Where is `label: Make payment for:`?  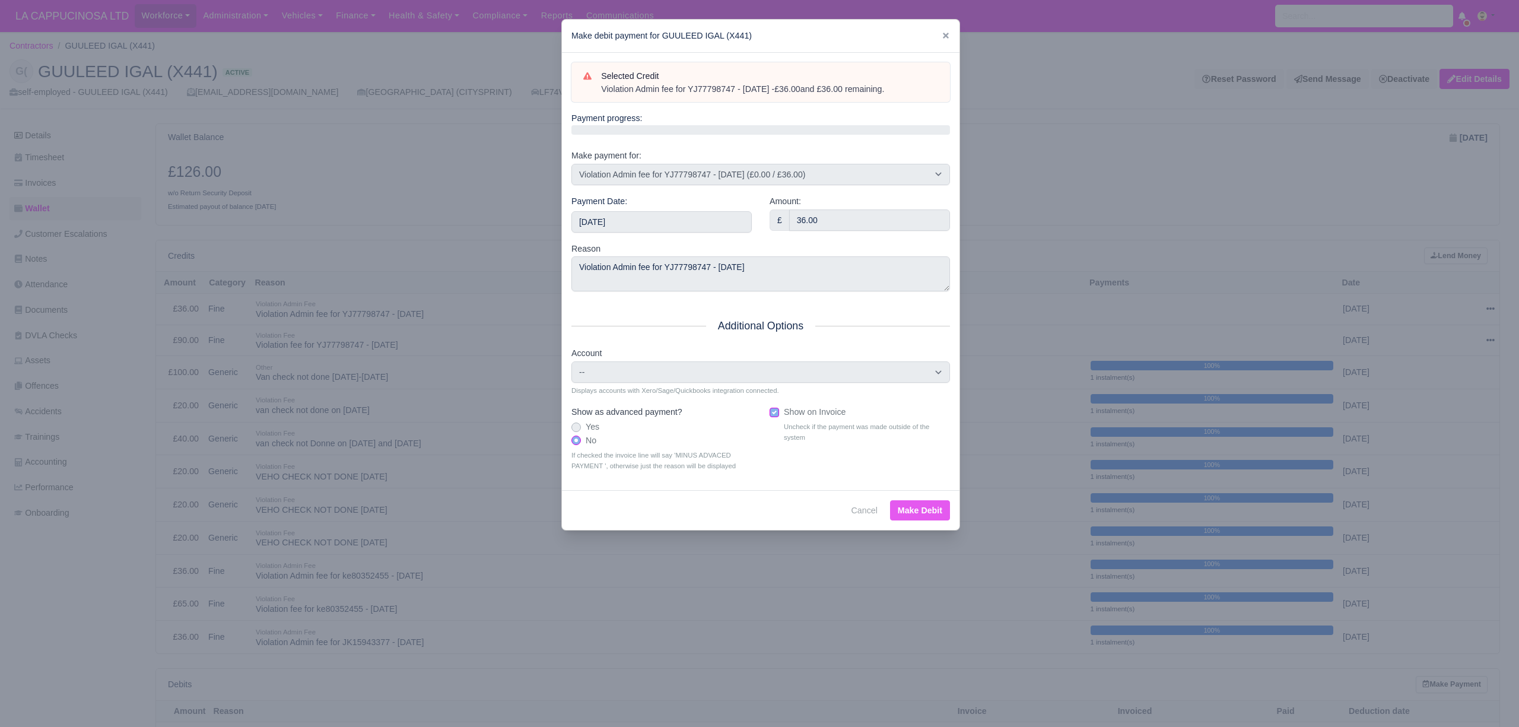
label: Make payment for: is located at coordinates (606, 155).